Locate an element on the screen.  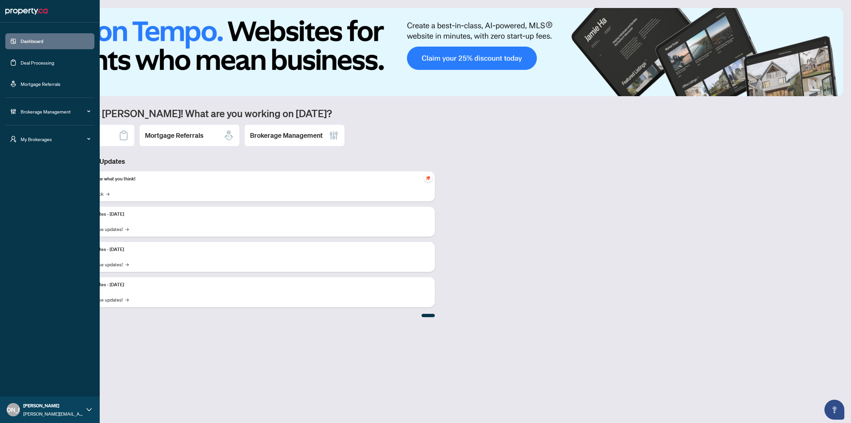
img: Slide 0 is located at coordinates (439, 52).